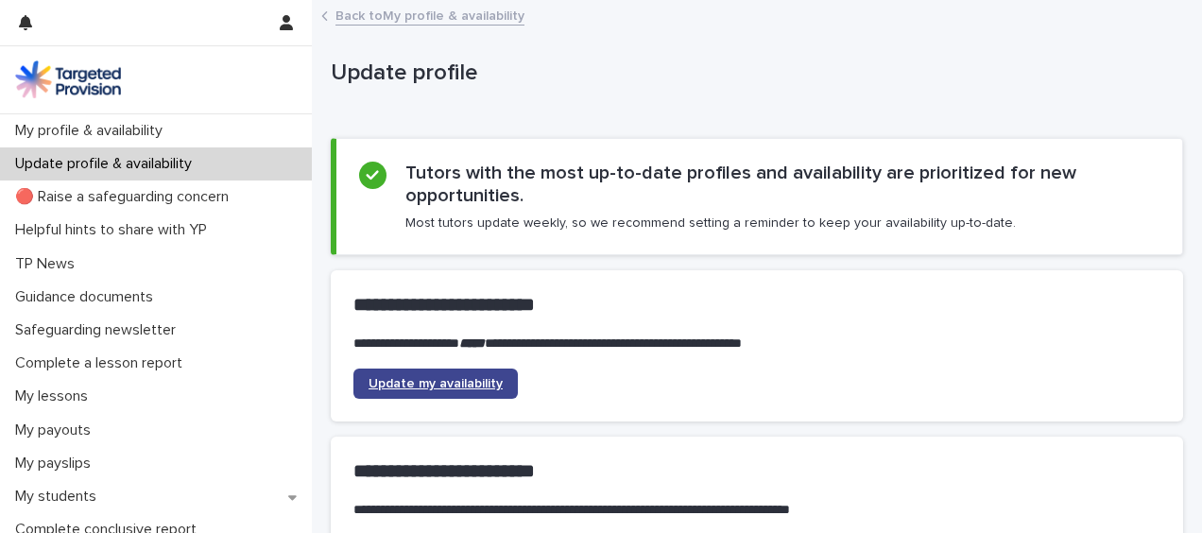 The width and height of the screenshot is (1202, 533). Describe the element at coordinates (436, 384) in the screenshot. I see `a: Update my availability` at that location.